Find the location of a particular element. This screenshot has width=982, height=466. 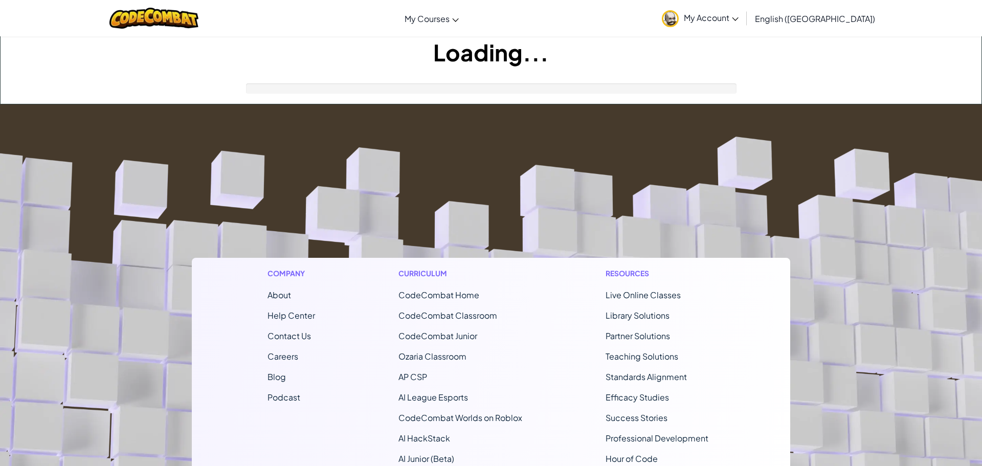

a: CodeCombat logo is located at coordinates (154, 18).